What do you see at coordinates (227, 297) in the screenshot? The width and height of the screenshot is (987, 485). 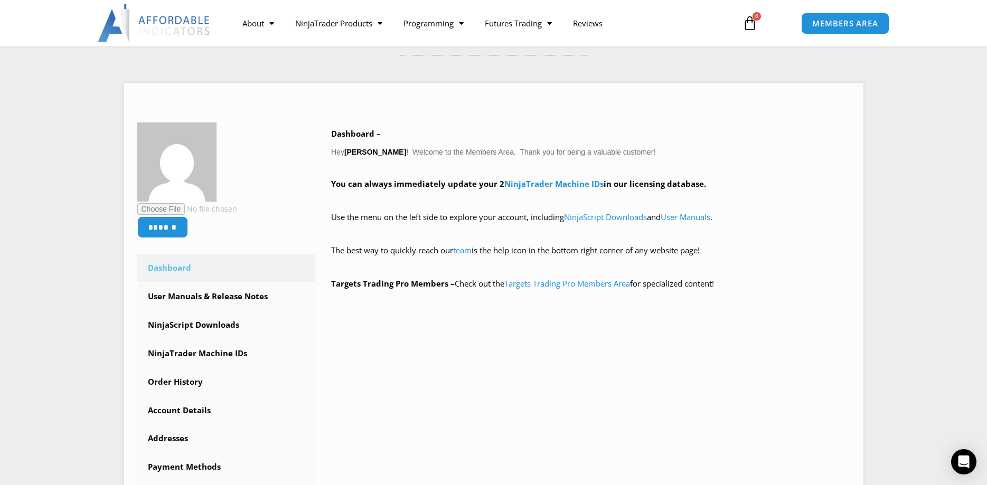 I see `a: User Manuals & Release Notes` at bounding box center [227, 297].